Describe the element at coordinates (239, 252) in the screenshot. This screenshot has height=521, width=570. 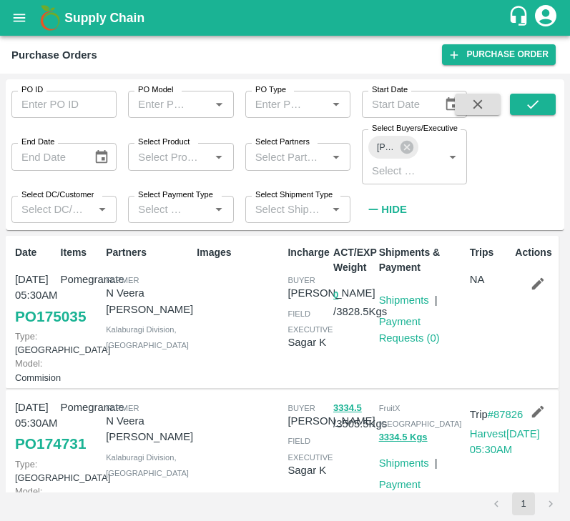
I see `p: Images` at that location.